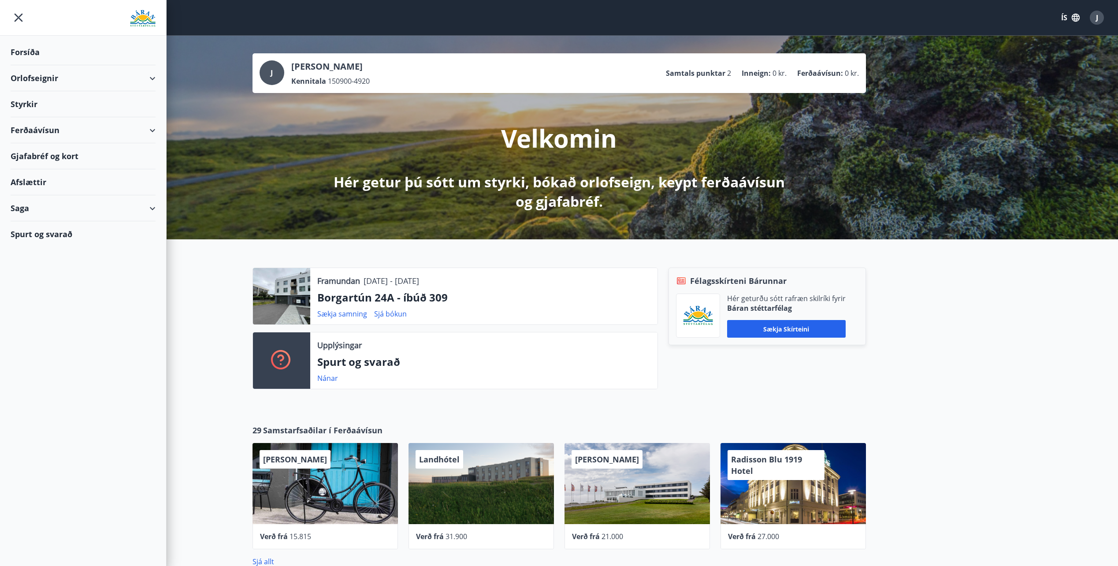 Image resolution: width=1118 pixels, height=566 pixels. Describe the element at coordinates (766, 465) in the screenshot. I see `span: Radisson Blu 1919 Hotel` at that location.